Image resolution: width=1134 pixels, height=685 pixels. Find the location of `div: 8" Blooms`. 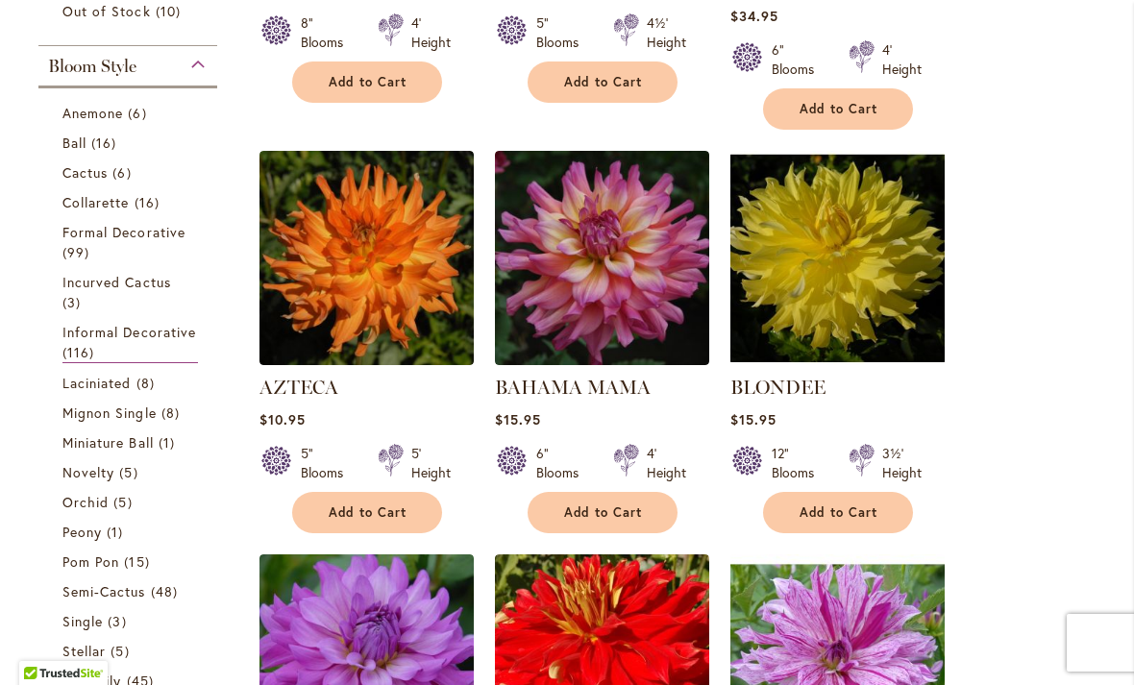

div: 8" Blooms is located at coordinates (328, 33).